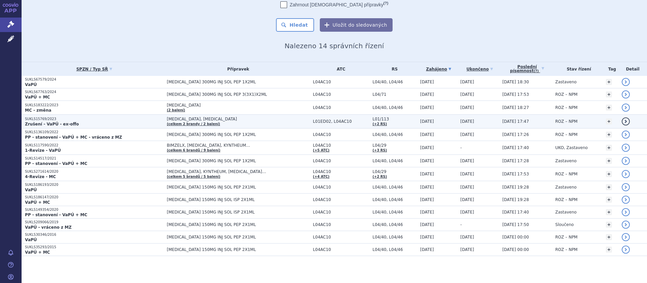 The image size is (647, 283). Describe the element at coordinates (571, 148) in the screenshot. I see `span: UKO, Zastaveno` at that location.